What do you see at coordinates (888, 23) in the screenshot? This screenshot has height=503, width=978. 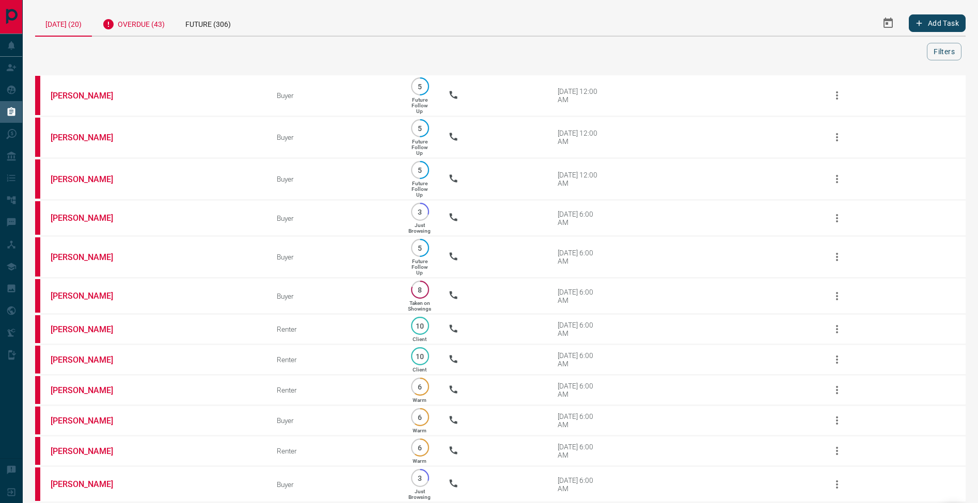 I see `button: Select Date Range` at bounding box center [888, 23].